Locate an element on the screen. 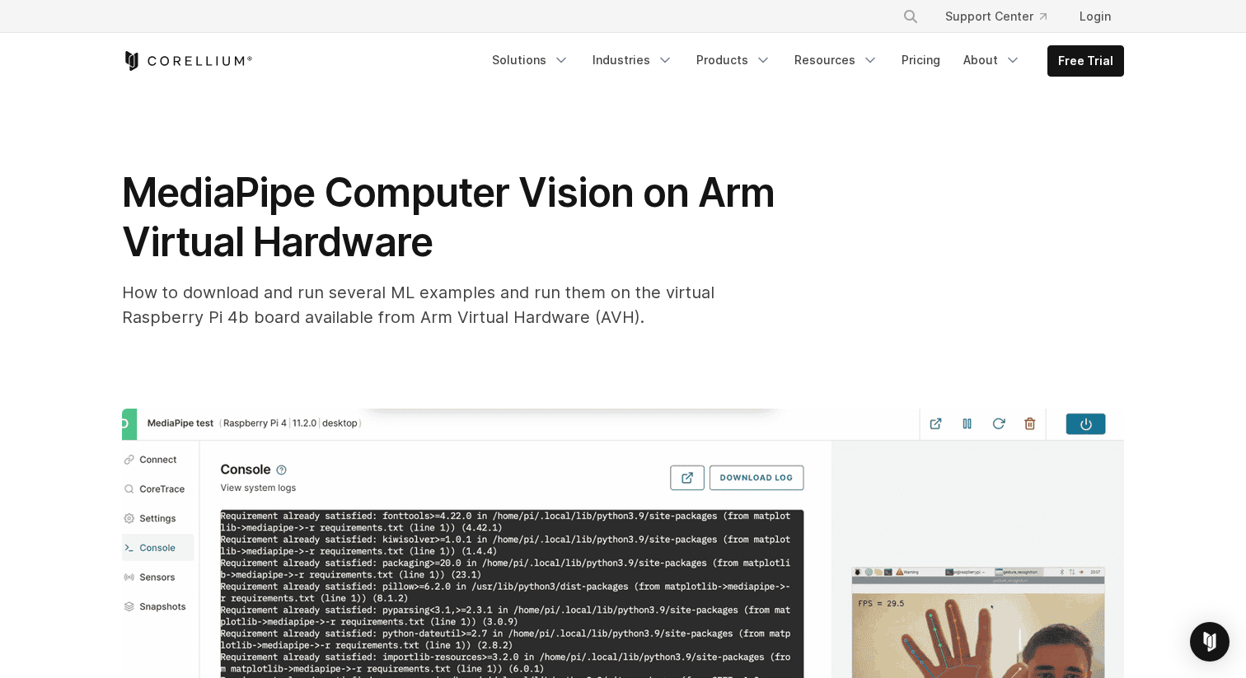 The width and height of the screenshot is (1246, 678). a: Resources is located at coordinates (837, 60).